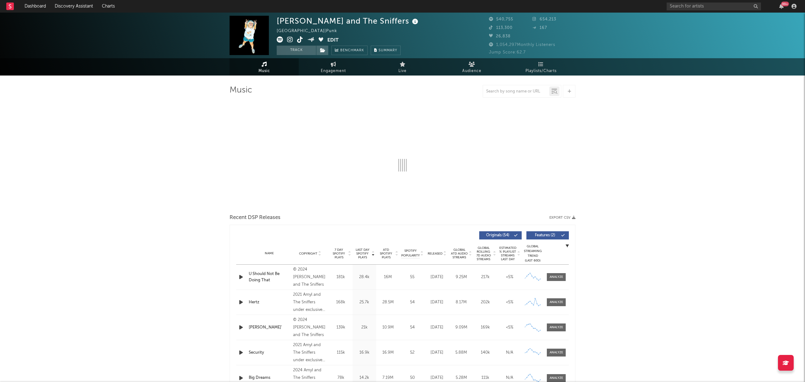  What do you see at coordinates (269, 253) in the screenshot?
I see `div: Name` at bounding box center [269, 253].